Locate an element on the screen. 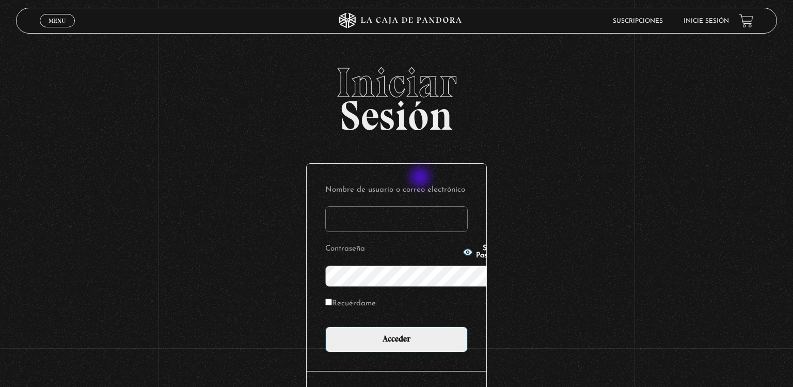 This screenshot has width=793, height=387. h2: Sesión is located at coordinates (397, 95).